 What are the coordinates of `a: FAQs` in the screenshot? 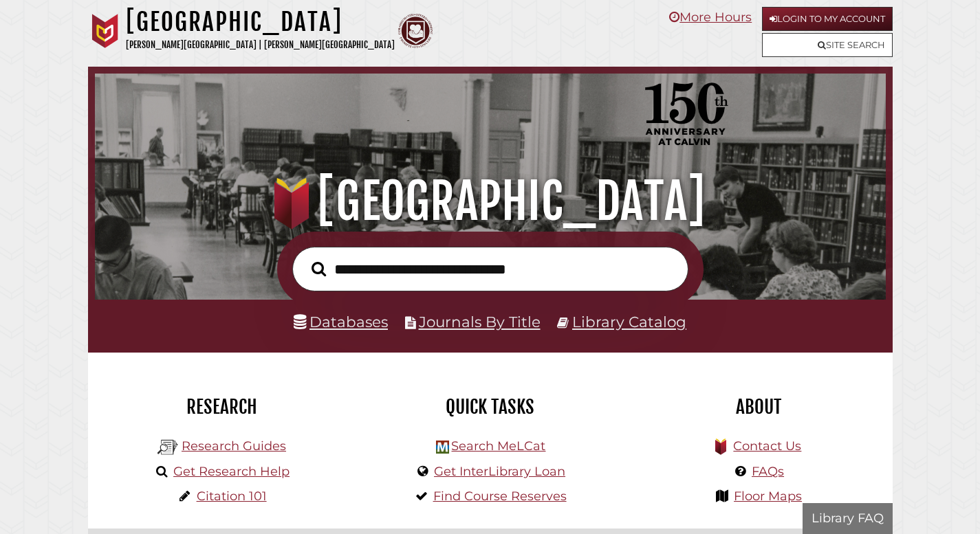 It's located at (768, 472).